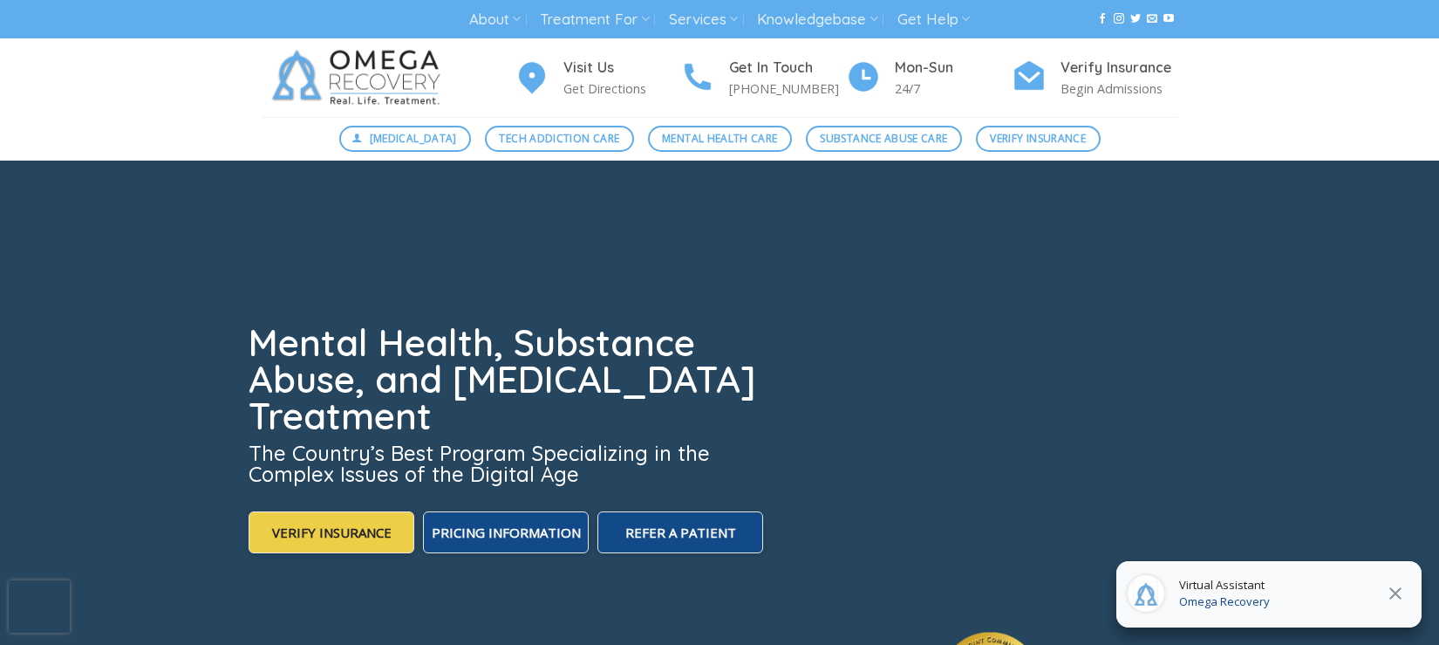  Describe the element at coordinates (559, 139) in the screenshot. I see `a: Tech Addiction Care` at that location.